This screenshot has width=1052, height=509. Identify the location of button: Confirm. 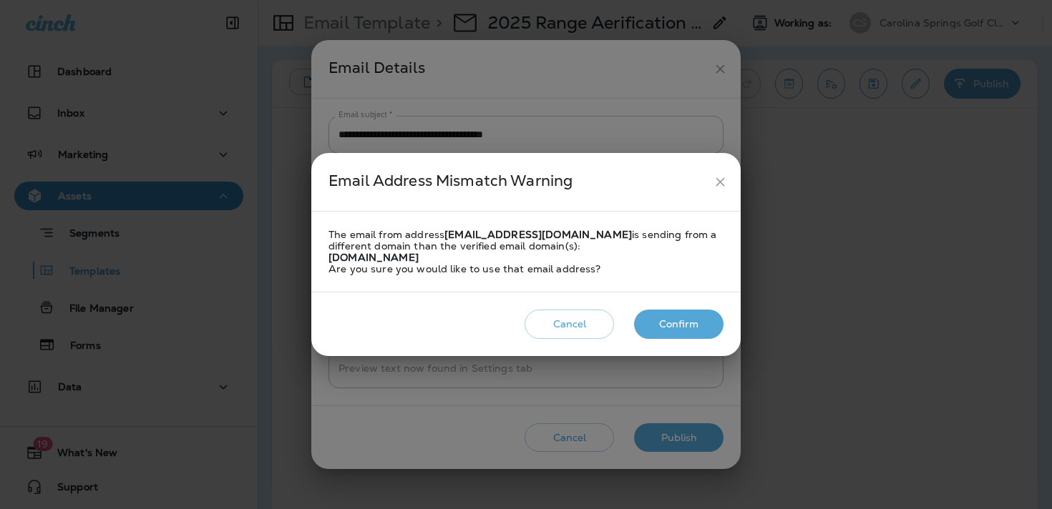
(678, 324).